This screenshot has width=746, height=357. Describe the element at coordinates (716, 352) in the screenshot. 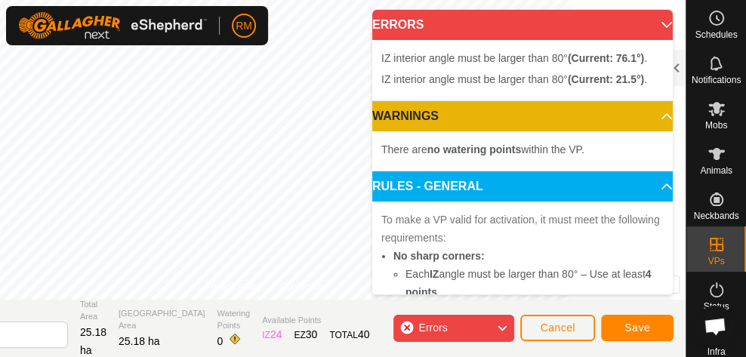

I see `span: Infra` at that location.